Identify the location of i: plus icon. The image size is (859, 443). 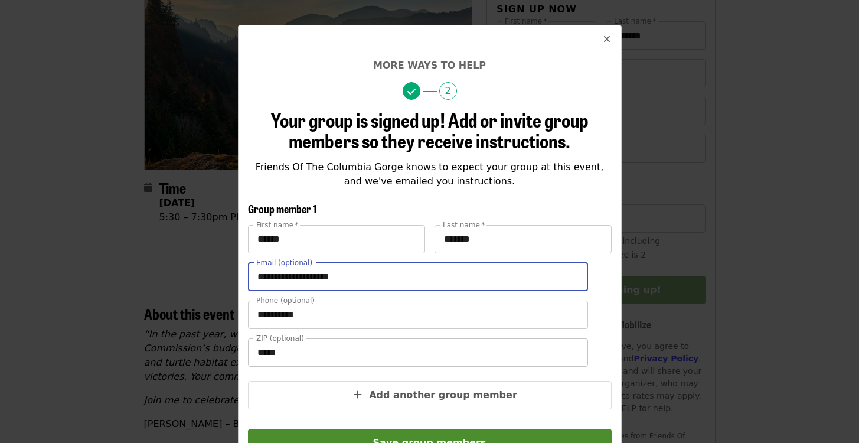
(358, 395).